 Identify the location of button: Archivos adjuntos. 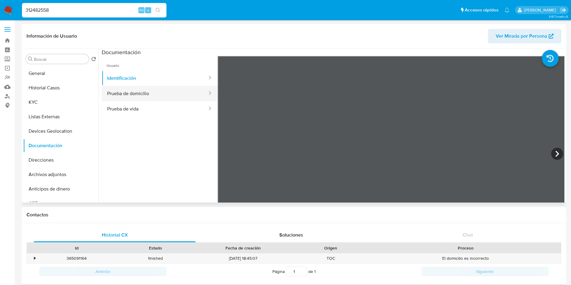
(61, 175).